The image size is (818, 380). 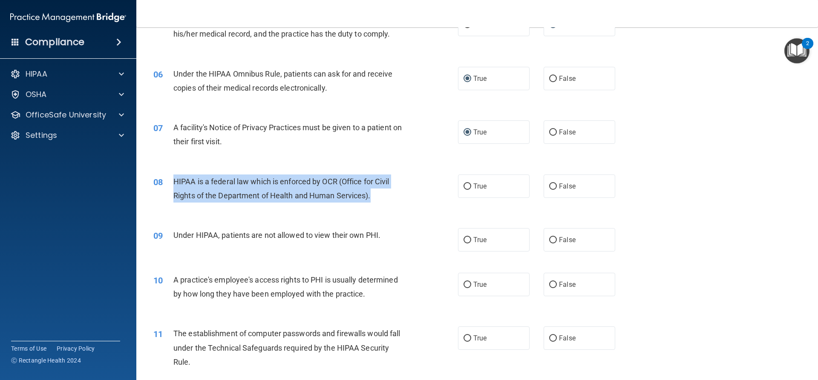 What do you see at coordinates (158, 236) in the screenshot?
I see `span: 09` at bounding box center [158, 236].